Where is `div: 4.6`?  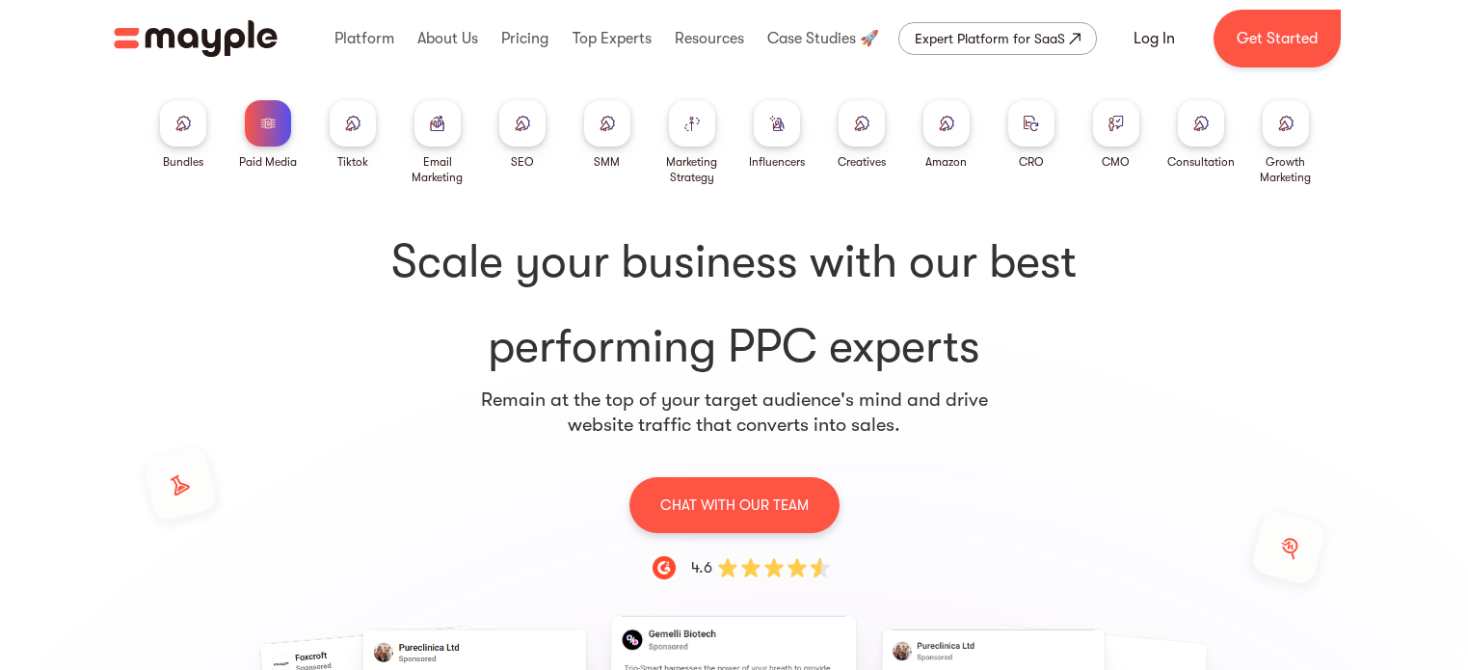 div: 4.6 is located at coordinates (702, 568).